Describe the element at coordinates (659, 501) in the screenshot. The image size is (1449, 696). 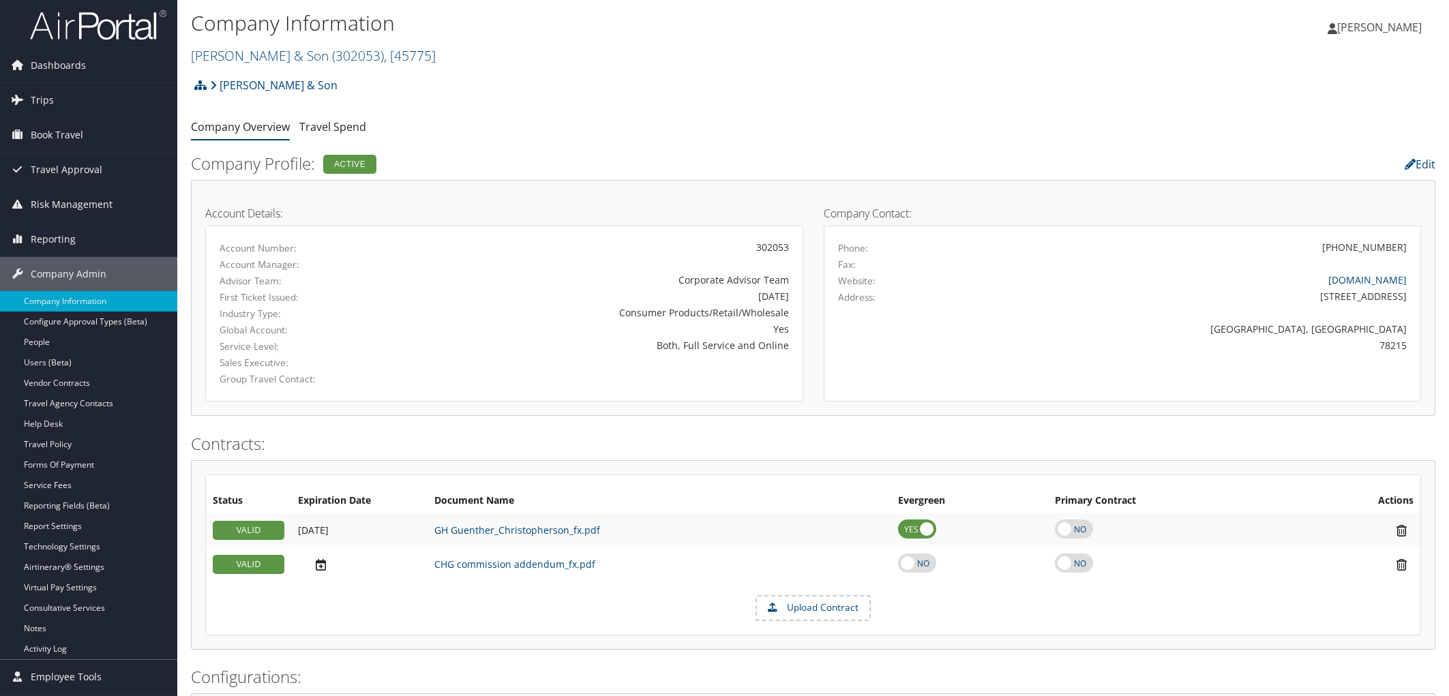
I see `th: Document Name` at that location.